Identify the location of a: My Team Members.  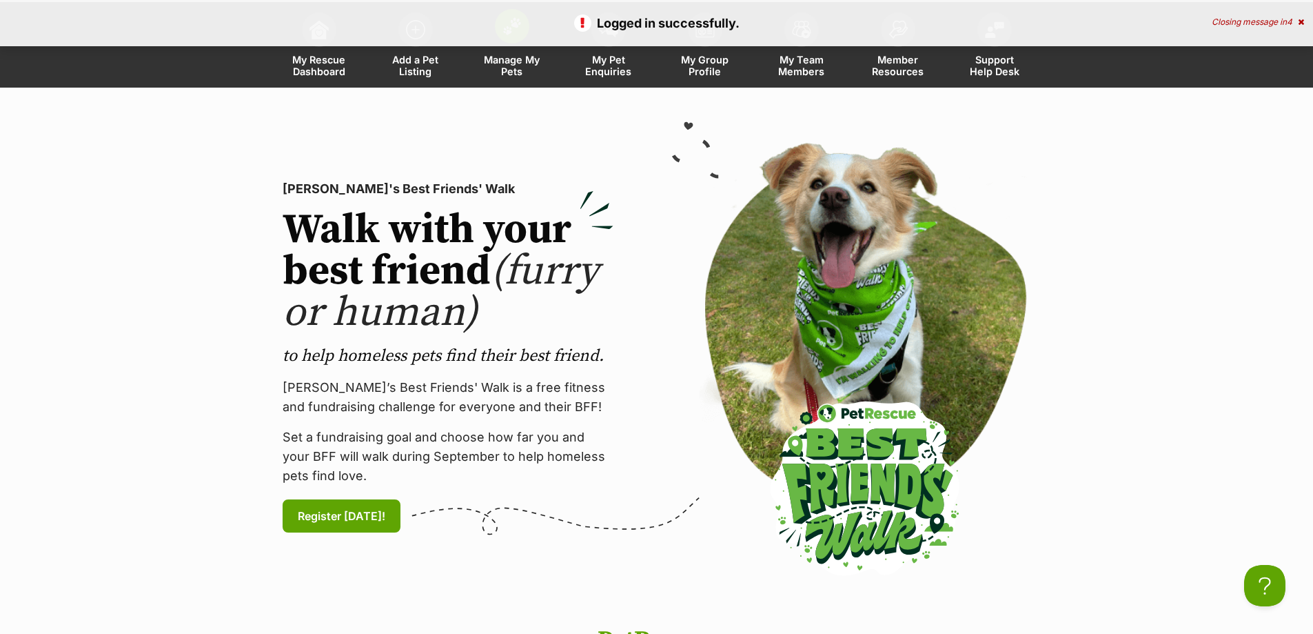
(802, 46).